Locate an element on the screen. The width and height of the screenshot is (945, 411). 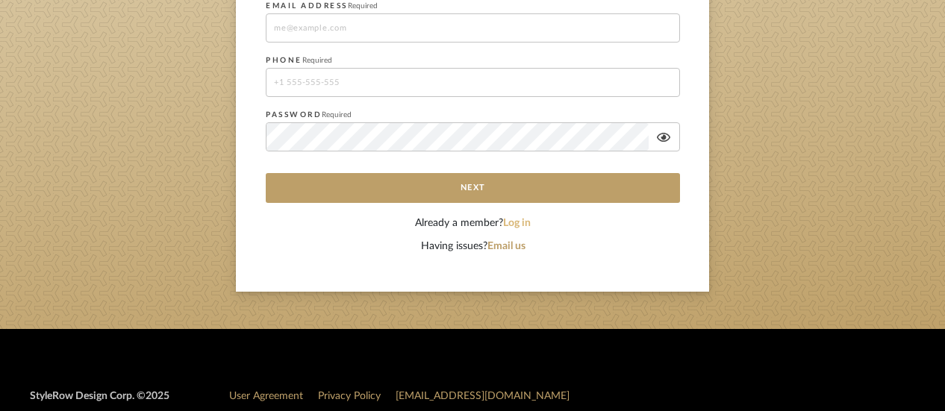
button: Log in is located at coordinates (517, 223).